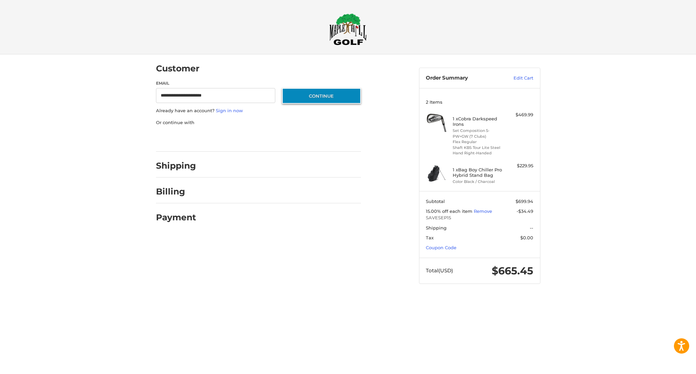 The width and height of the screenshot is (696, 374). Describe the element at coordinates (462, 78) in the screenshot. I see `h3: Order Summary` at that location.